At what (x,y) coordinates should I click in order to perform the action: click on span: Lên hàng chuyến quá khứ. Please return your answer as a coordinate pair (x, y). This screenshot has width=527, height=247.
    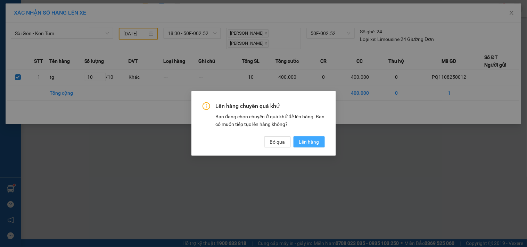
    Looking at the image, I should click on (270, 106).